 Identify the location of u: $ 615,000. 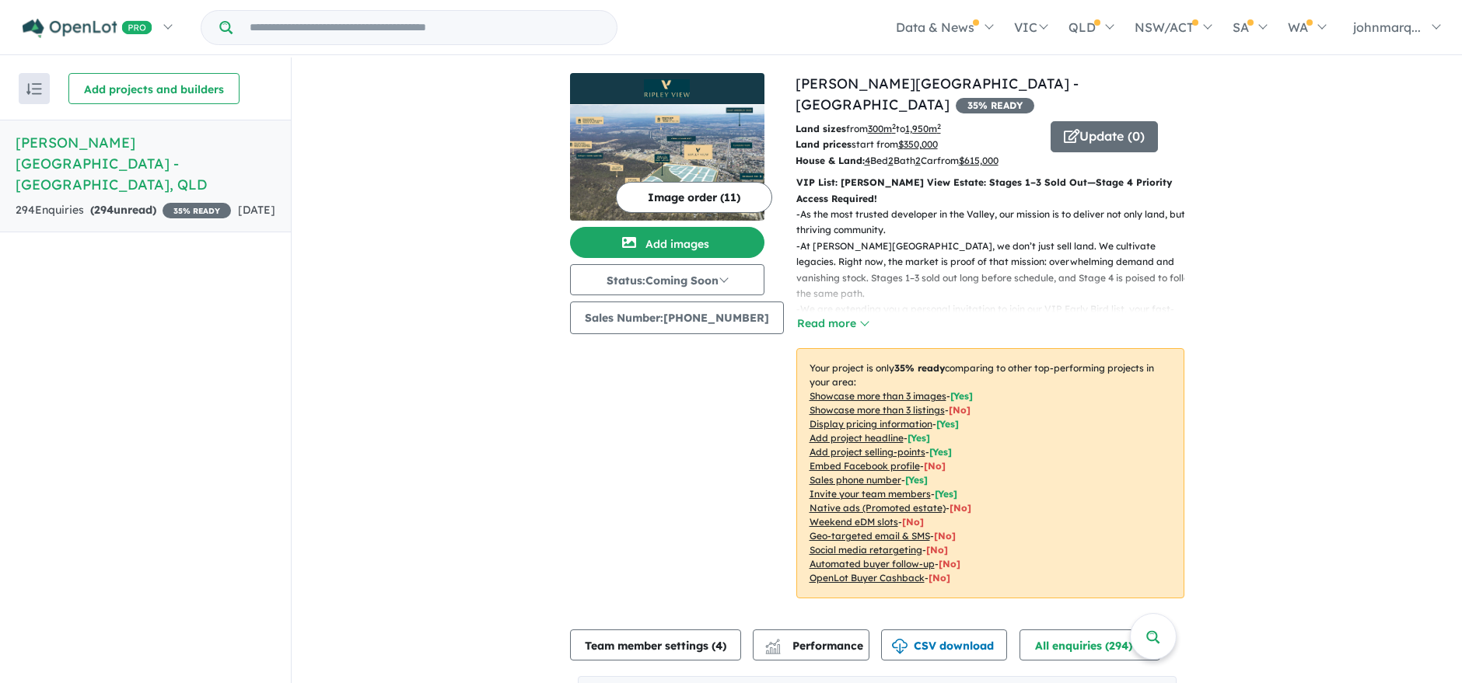
(978, 160).